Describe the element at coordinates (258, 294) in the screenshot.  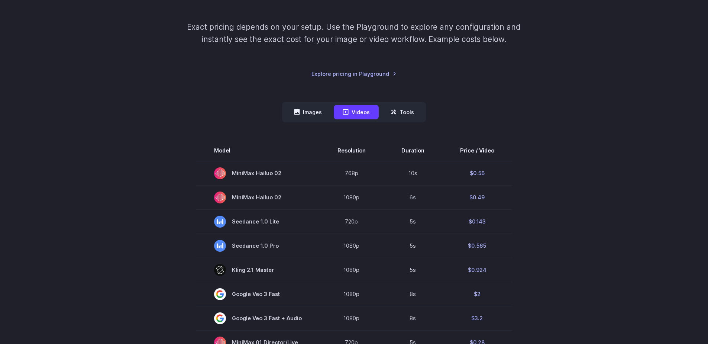
I see `span: Google Veo 3 Fast` at that location.